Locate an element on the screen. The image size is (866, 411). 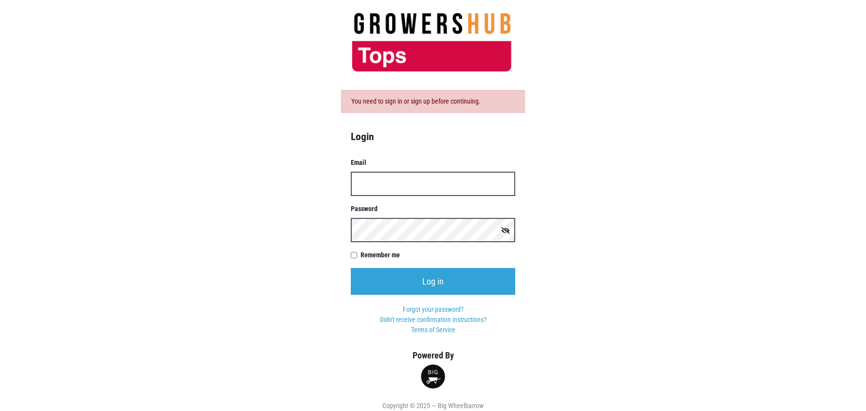
input: Log in is located at coordinates (433, 281).